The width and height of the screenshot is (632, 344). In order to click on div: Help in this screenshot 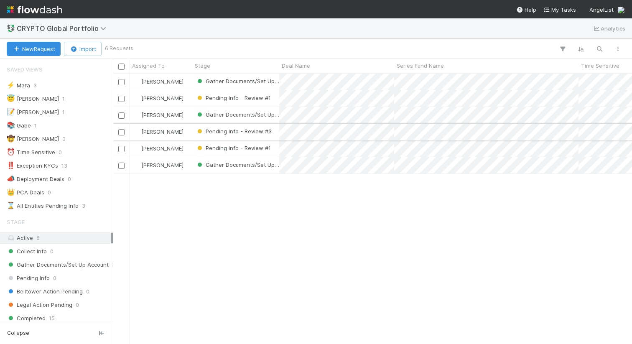, I will do `click(526, 10)`.